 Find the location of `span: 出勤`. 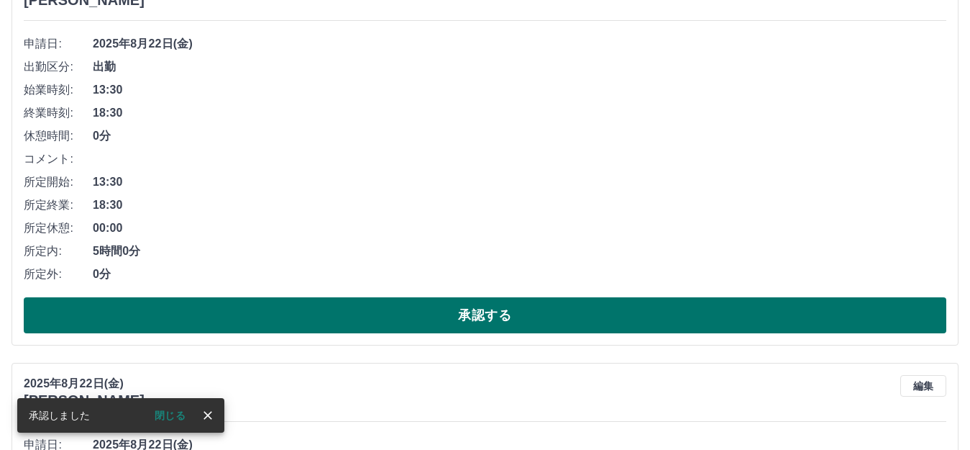

span: 出勤 is located at coordinates (519, 67).